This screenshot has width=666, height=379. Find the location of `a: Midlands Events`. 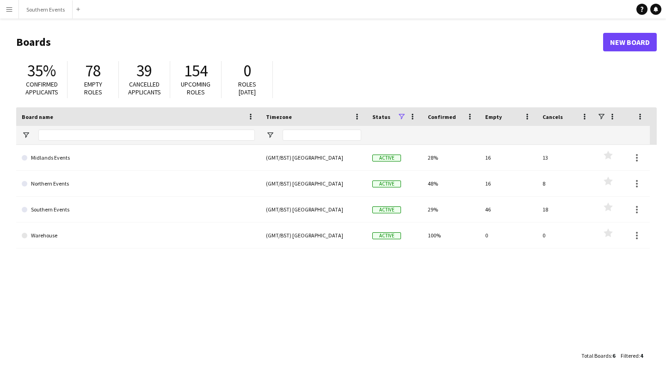

a: Midlands Events is located at coordinates (138, 158).